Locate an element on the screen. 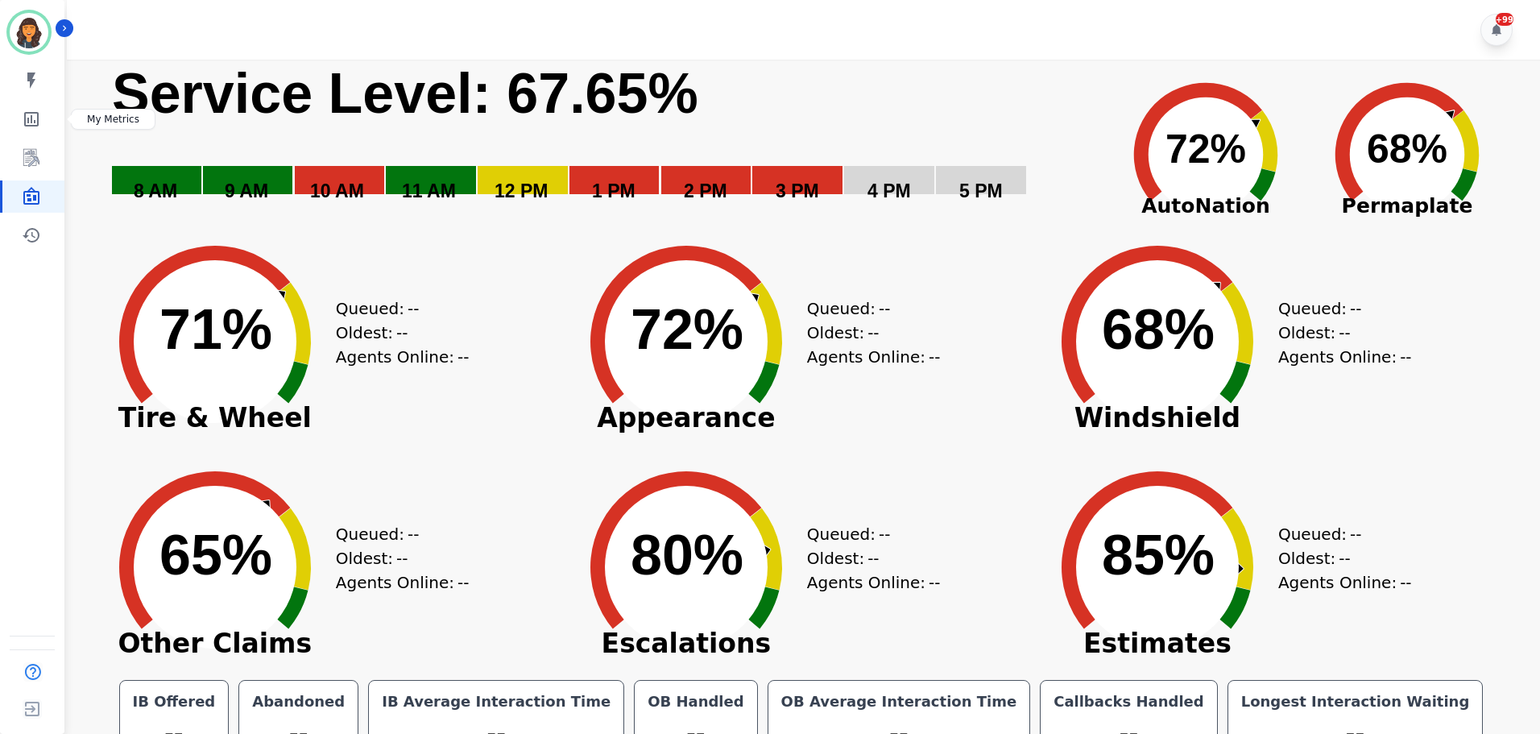 This screenshot has height=734, width=1540. text: 11 AM is located at coordinates (428, 191).